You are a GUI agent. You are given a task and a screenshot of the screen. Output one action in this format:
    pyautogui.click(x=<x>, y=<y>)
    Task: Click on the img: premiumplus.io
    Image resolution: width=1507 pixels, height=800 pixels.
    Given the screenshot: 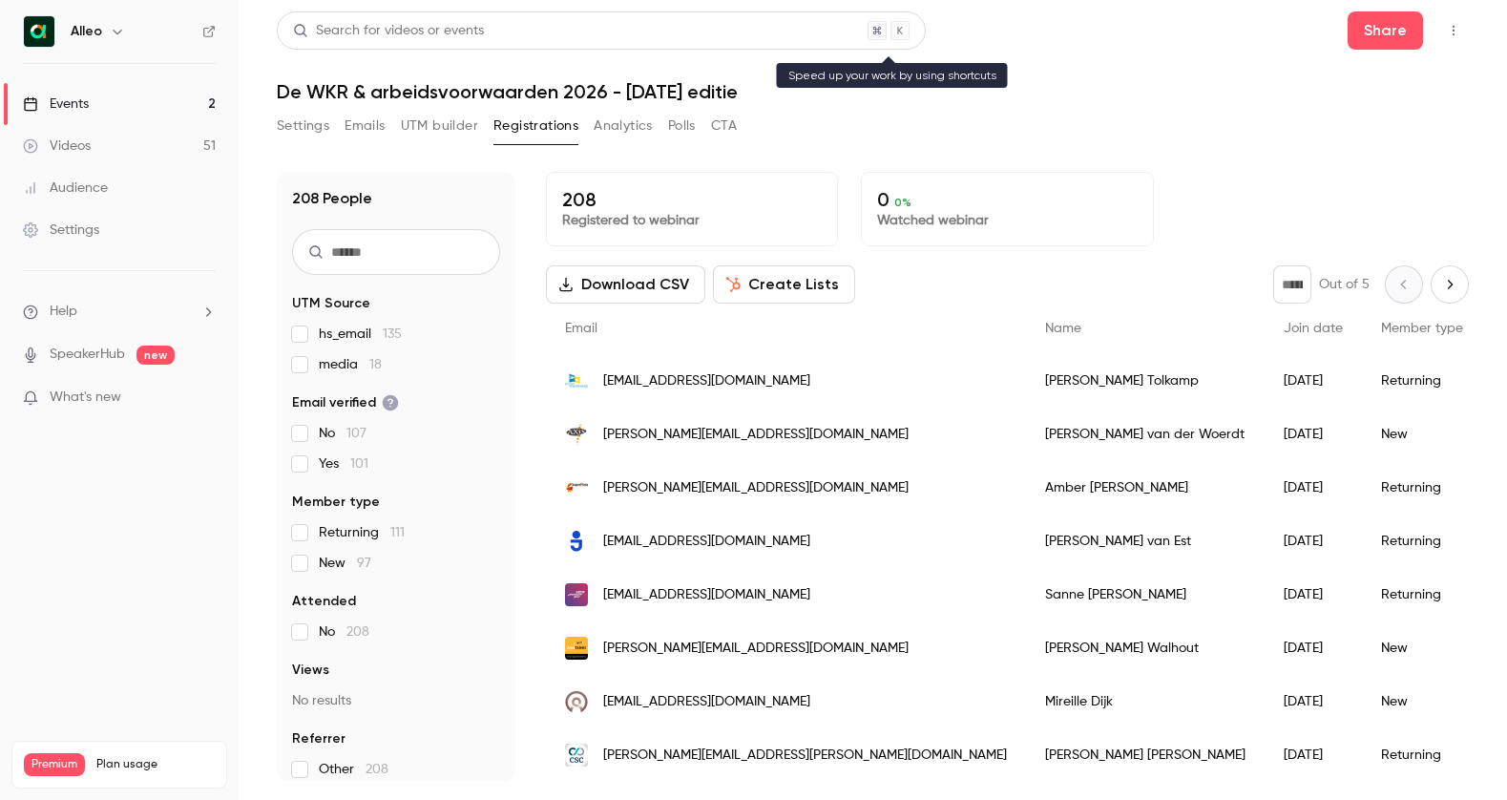 What is the action you would take?
    pyautogui.click(x=576, y=595)
    